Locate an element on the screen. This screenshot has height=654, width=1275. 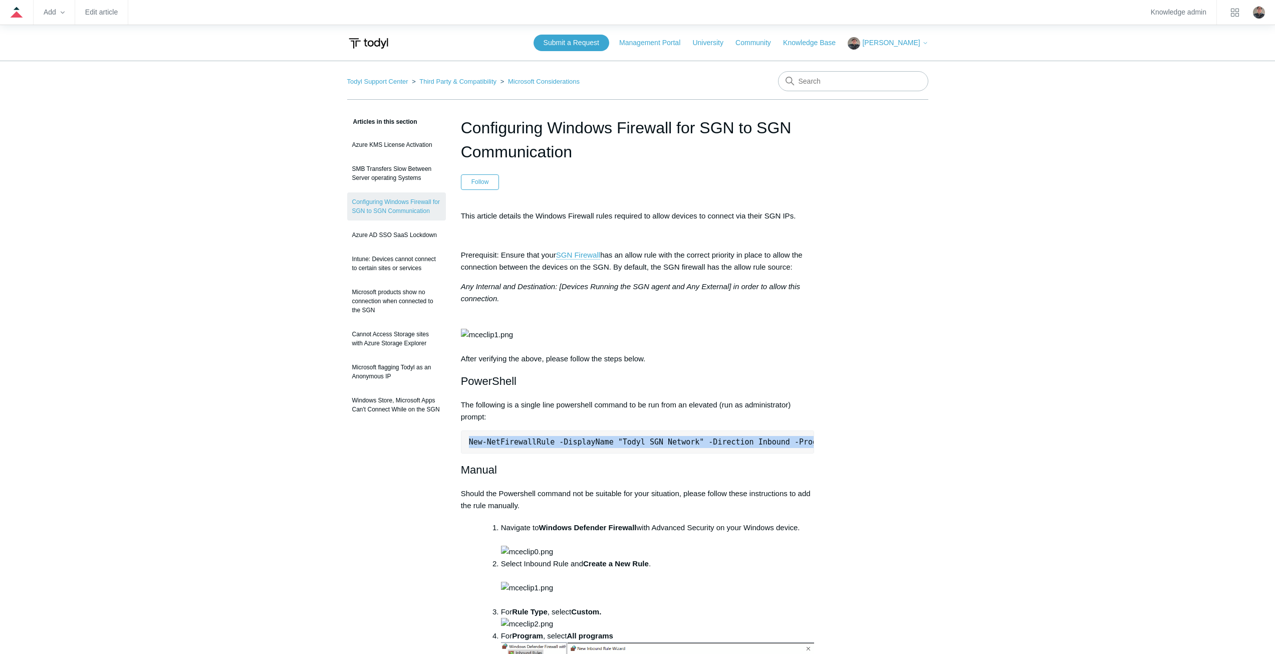
a: Third Party & Compatibility is located at coordinates (458, 81).